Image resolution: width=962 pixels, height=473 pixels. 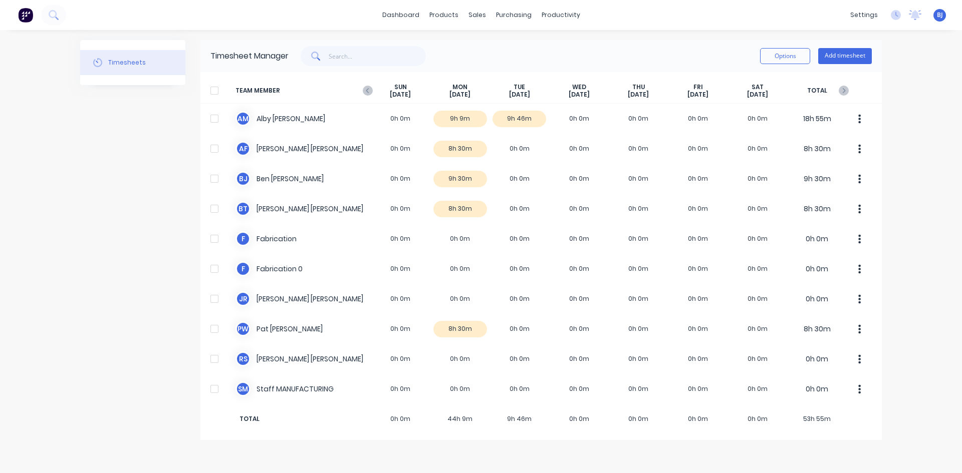 What do you see at coordinates (444, 15) in the screenshot?
I see `div: products` at bounding box center [444, 15].